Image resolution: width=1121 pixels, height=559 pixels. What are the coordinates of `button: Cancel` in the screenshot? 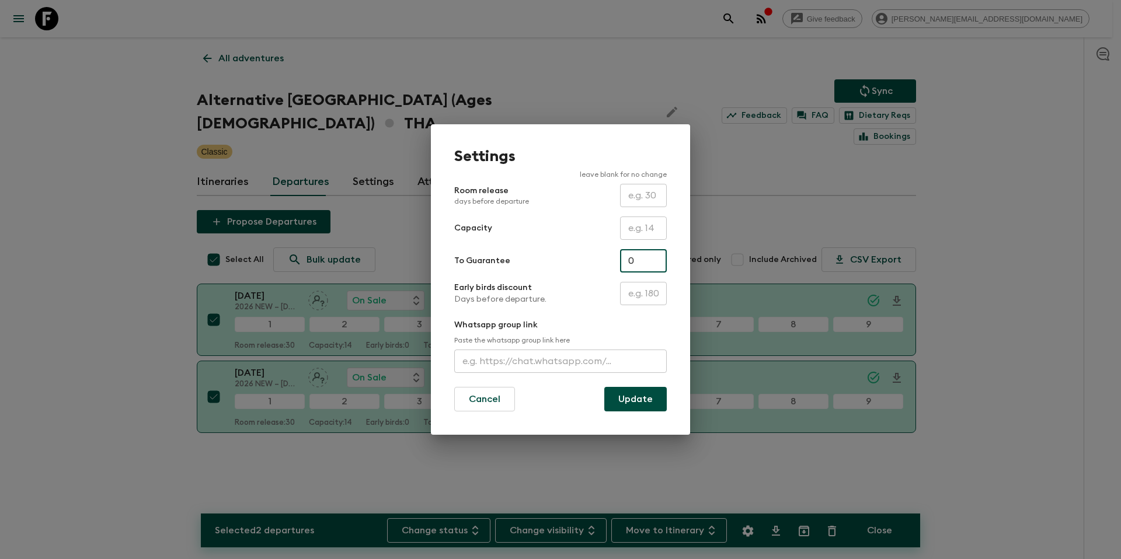 It's located at (485, 399).